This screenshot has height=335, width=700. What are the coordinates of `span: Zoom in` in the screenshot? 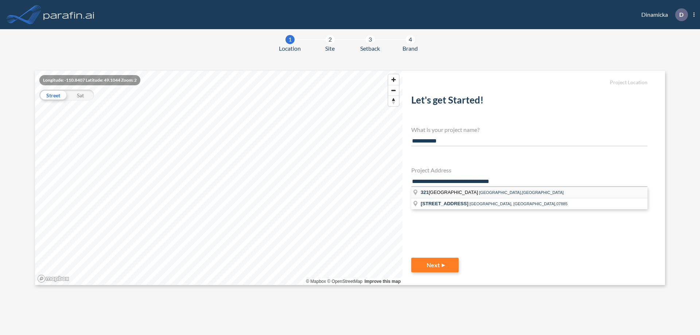 It's located at (393, 79).